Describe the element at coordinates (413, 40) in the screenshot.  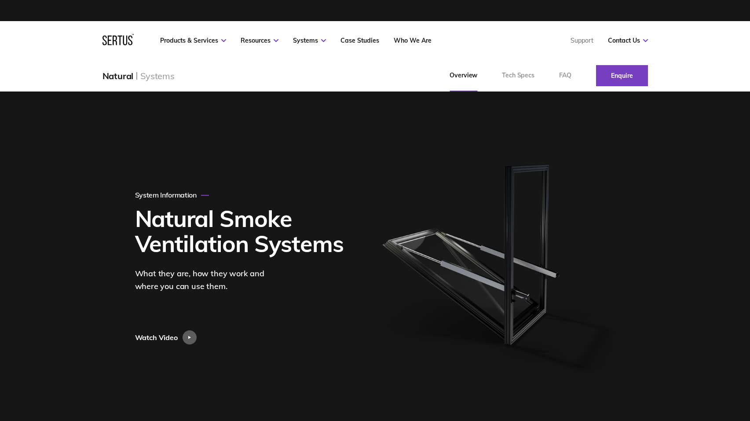
I see `a: Who We Are` at that location.